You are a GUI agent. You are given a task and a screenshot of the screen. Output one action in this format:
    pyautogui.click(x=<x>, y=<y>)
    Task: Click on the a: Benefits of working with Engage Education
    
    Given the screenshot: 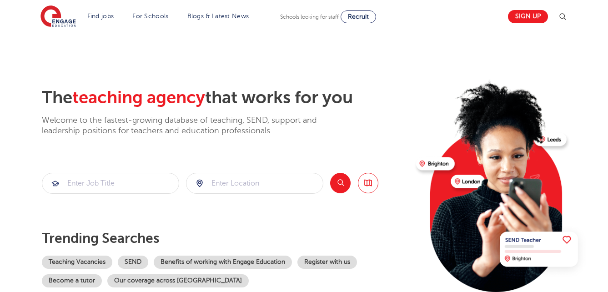 What is the action you would take?
    pyautogui.click(x=223, y=262)
    